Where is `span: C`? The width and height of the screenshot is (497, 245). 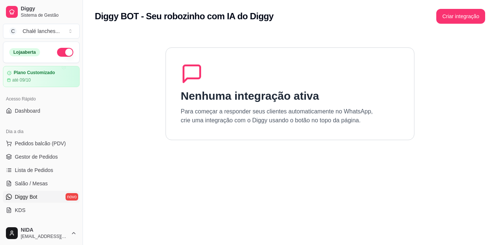
span: C is located at coordinates (13, 31).